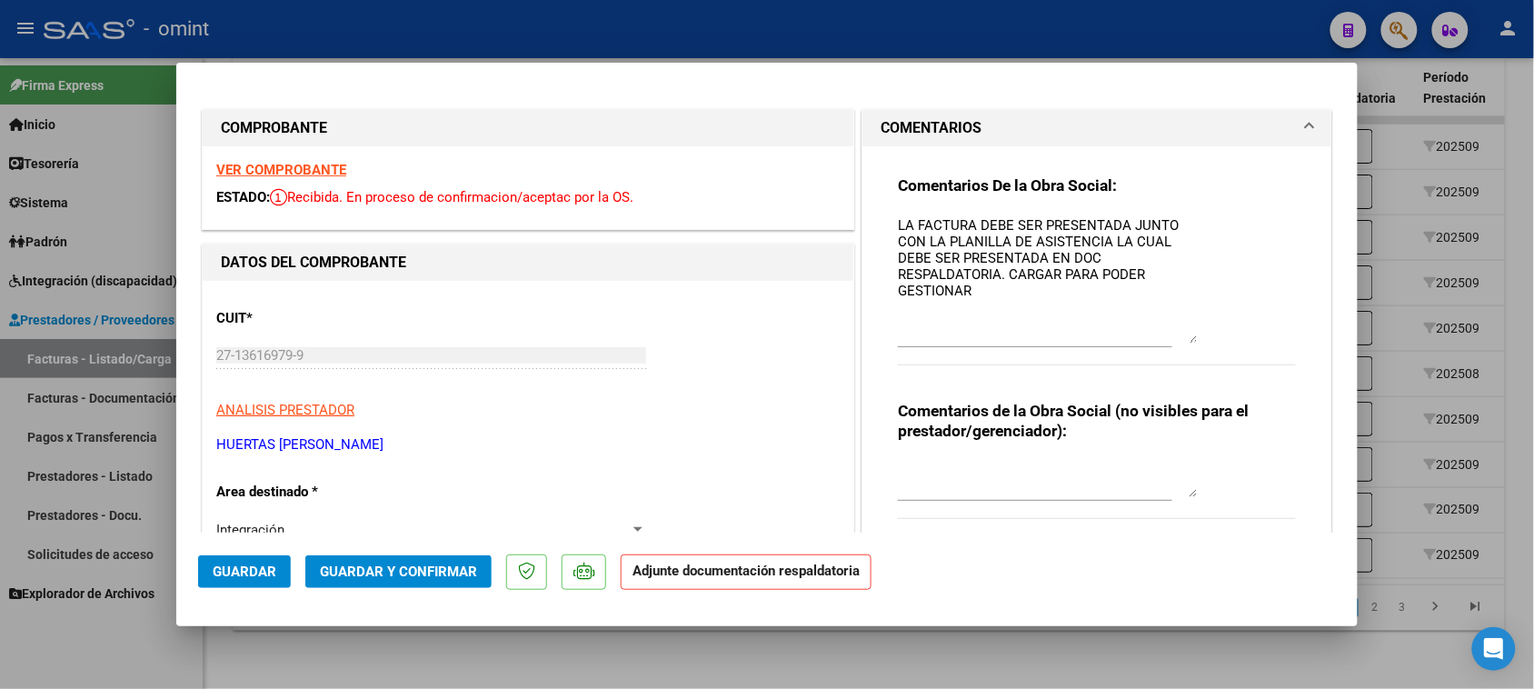 This screenshot has height=689, width=1534. What do you see at coordinates (313, 262) in the screenshot?
I see `strong: DATOS DEL COMPROBANTE` at bounding box center [313, 262].